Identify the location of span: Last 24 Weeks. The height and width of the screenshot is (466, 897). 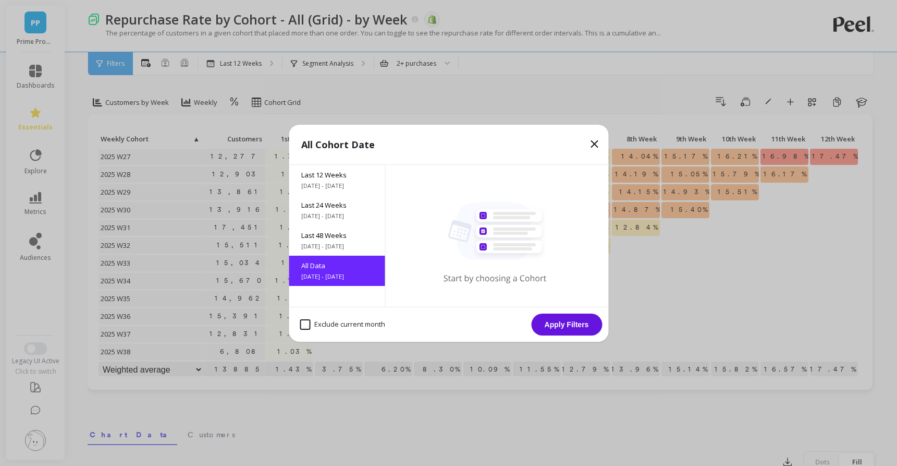
(337, 205).